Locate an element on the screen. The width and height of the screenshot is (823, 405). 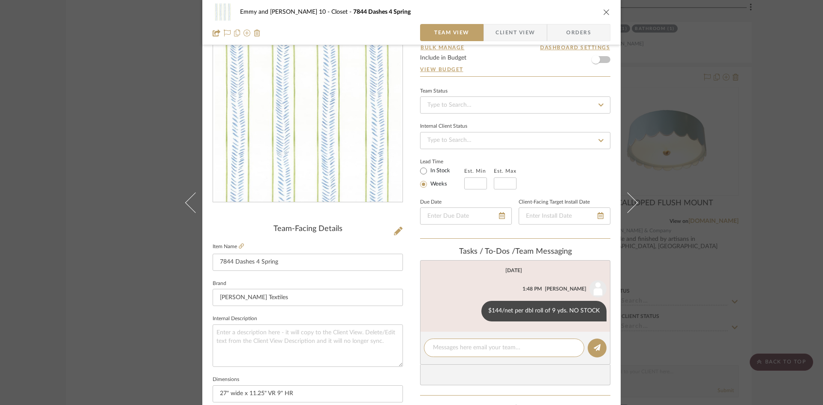
input: Enter Due Date is located at coordinates (466, 216).